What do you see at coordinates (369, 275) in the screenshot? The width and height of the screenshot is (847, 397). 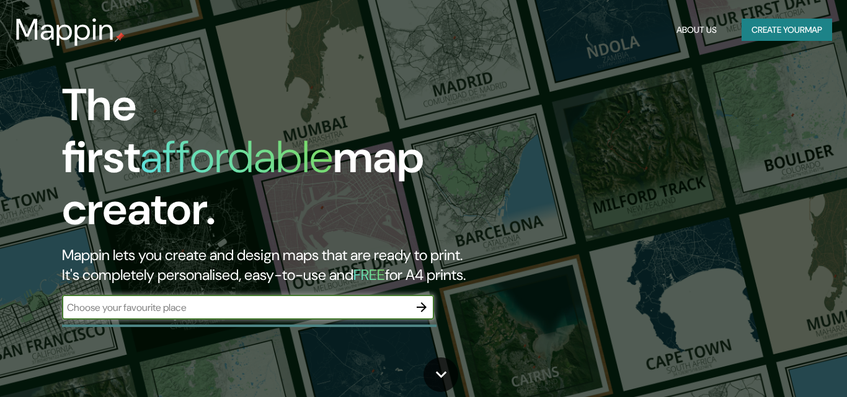 I see `h5: FREE` at bounding box center [369, 275].